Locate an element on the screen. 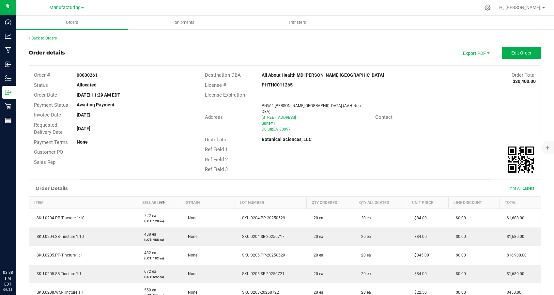  span: SKU.0204.SB-20250717 is located at coordinates (261, 236).